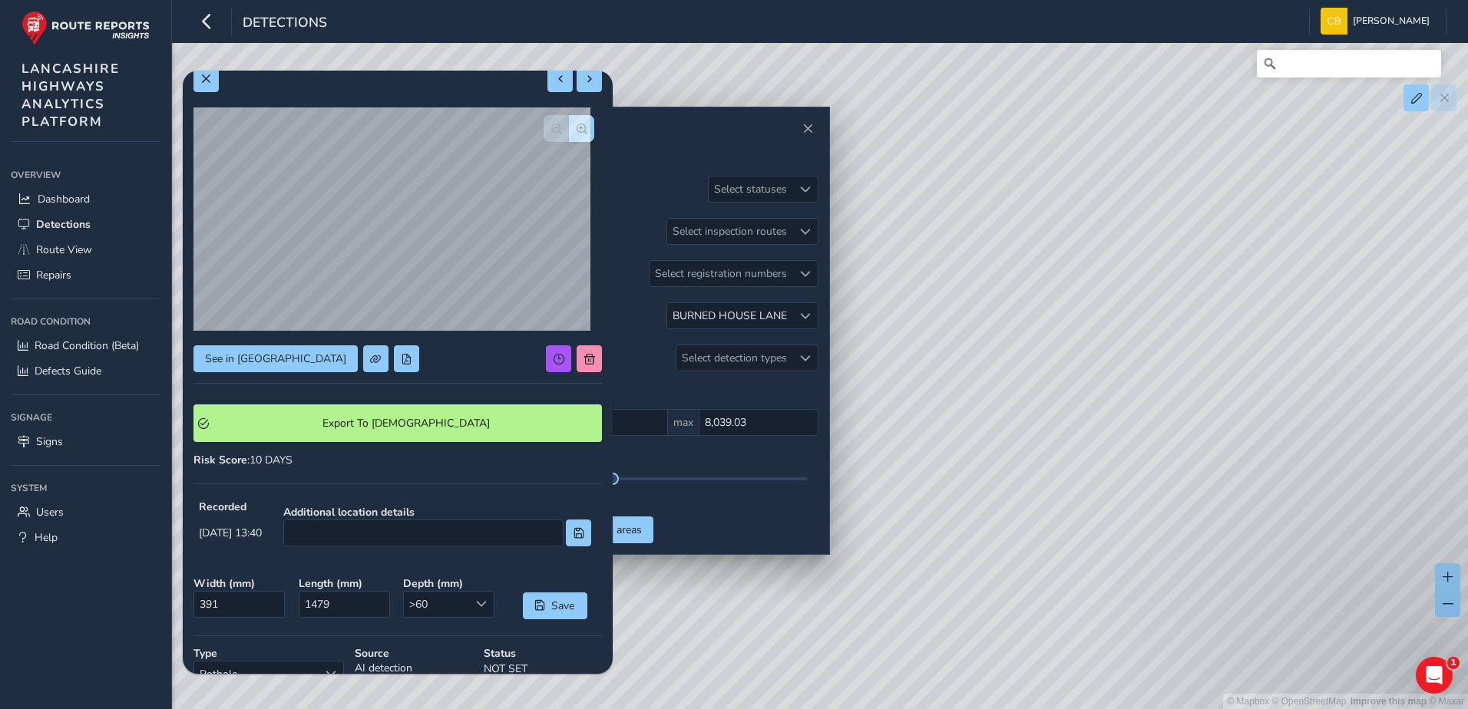  I want to click on a: Dashboard, so click(85, 199).